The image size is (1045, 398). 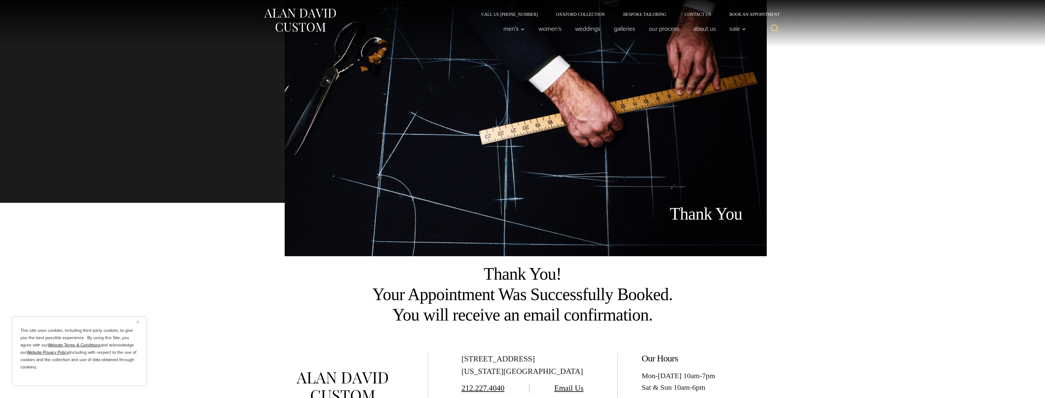 What do you see at coordinates (550, 29) in the screenshot?
I see `a: Women’s` at bounding box center [550, 29].